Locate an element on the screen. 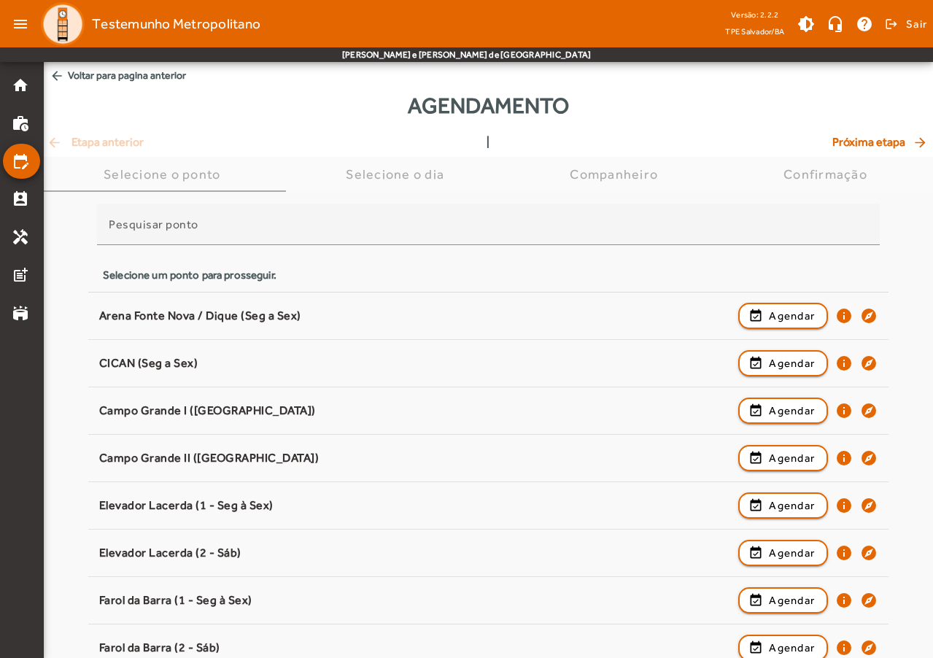 Image resolution: width=933 pixels, height=658 pixels. mat-icon: perm_contact_calendar is located at coordinates (20, 199).